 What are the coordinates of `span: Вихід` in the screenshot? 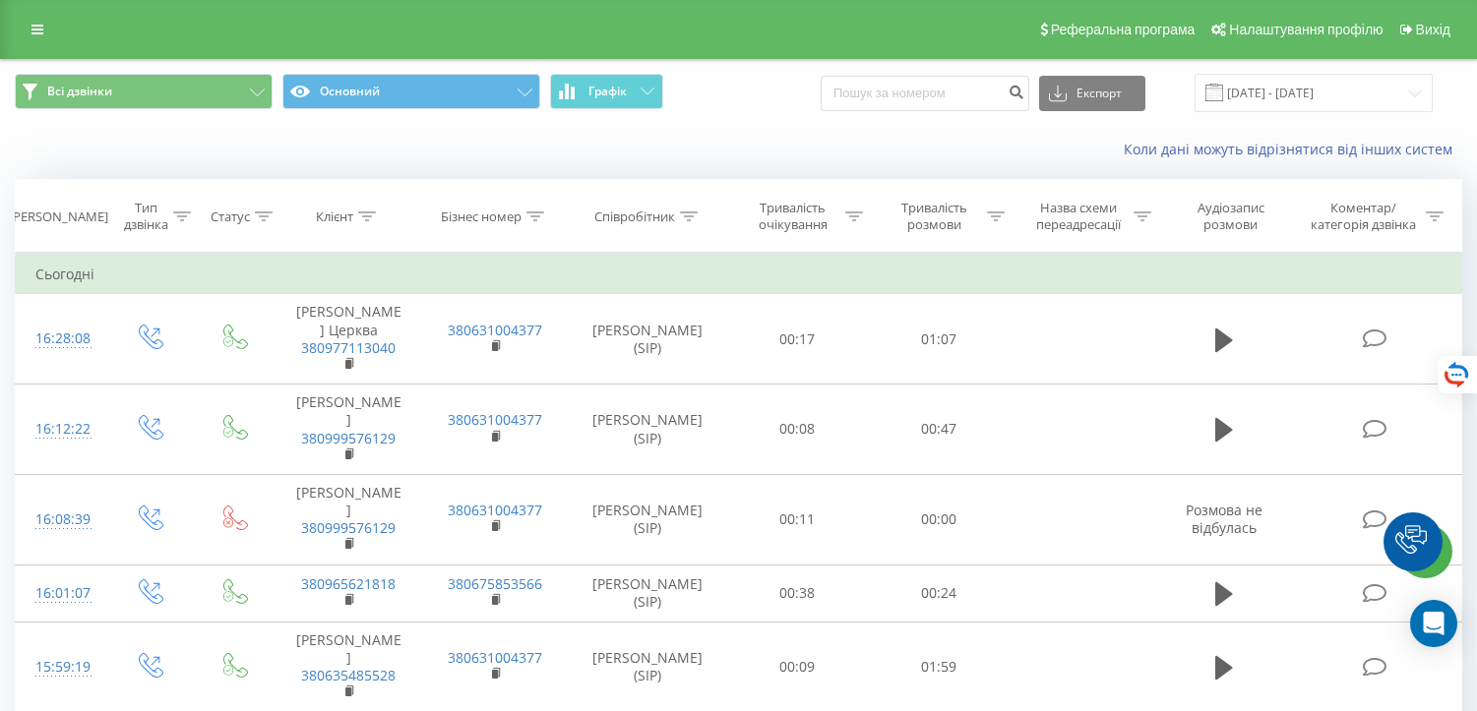 It's located at (1433, 30).